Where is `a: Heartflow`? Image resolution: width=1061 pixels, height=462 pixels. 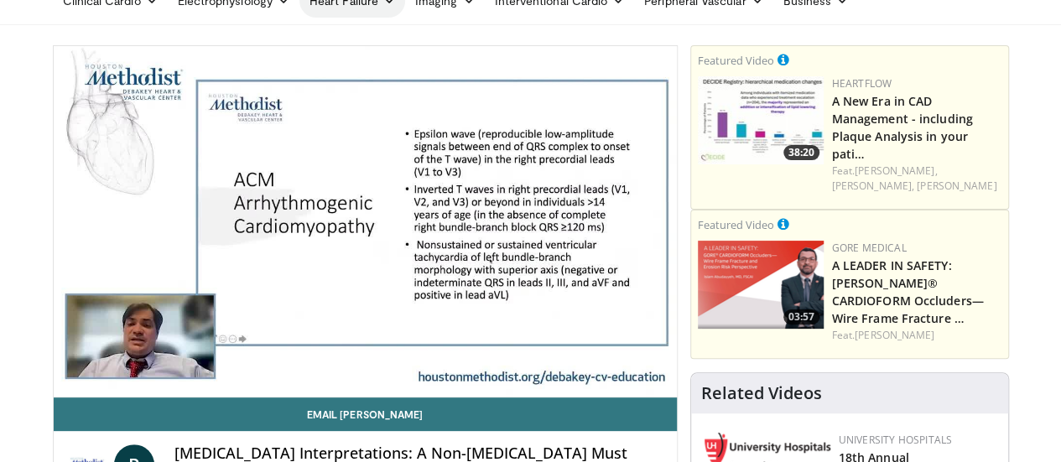
a: Heartflow is located at coordinates (862, 83).